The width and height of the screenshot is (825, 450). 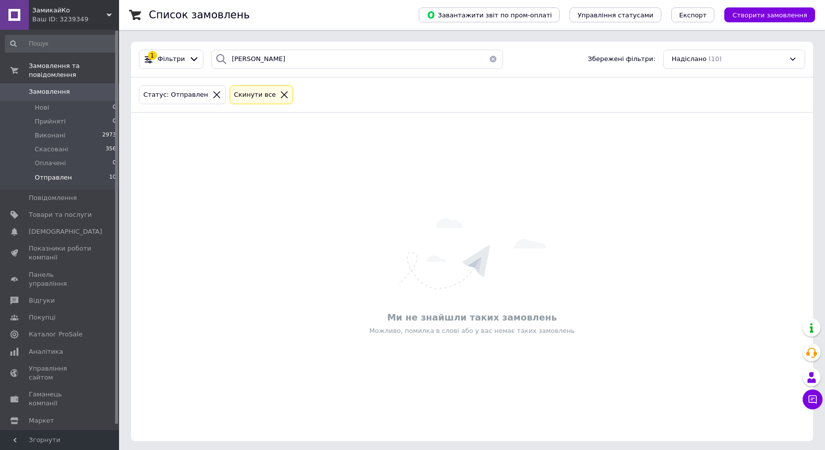 What do you see at coordinates (693, 15) in the screenshot?
I see `span: Експорт` at bounding box center [693, 15].